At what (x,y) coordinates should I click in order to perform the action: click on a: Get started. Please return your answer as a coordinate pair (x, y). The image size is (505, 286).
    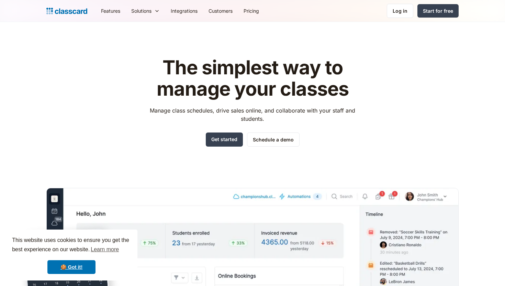
    Looking at the image, I should click on (224, 139).